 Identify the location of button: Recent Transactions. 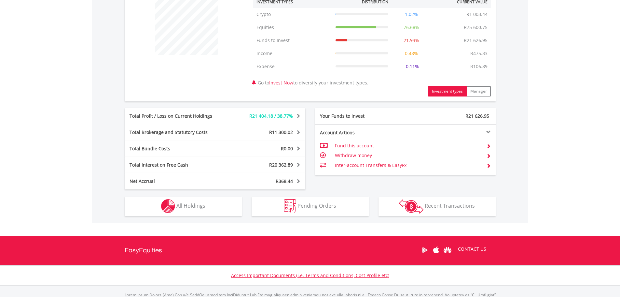
(437, 206).